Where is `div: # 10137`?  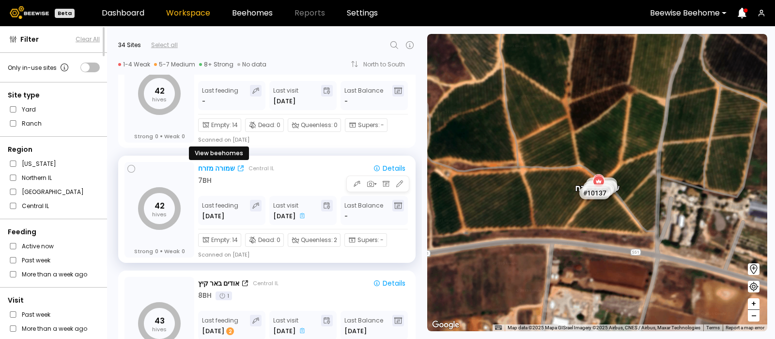 div: # 10137 is located at coordinates (595, 192).